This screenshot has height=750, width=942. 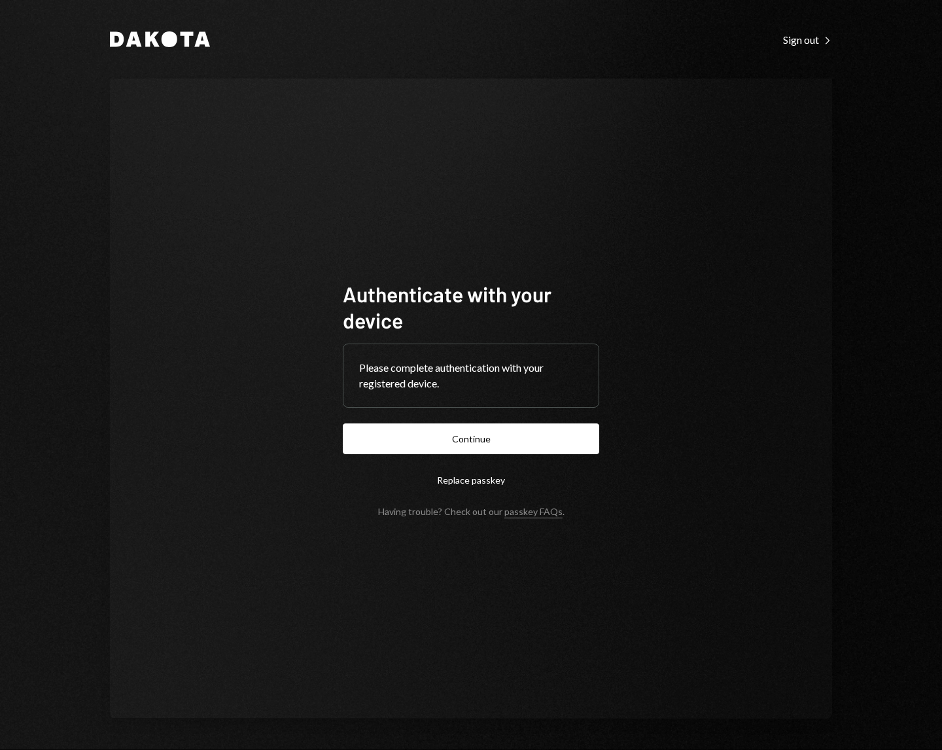 What do you see at coordinates (471, 438) in the screenshot?
I see `button: Continue` at bounding box center [471, 438].